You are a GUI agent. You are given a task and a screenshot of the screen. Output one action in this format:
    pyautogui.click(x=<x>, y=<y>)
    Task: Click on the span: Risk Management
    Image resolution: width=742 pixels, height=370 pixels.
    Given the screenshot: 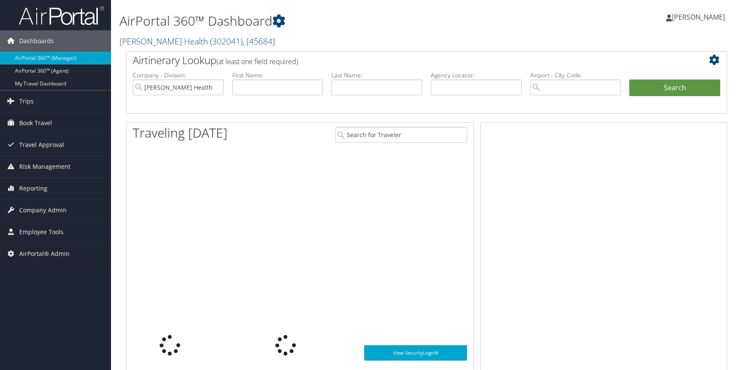 What is the action you would take?
    pyautogui.click(x=45, y=167)
    